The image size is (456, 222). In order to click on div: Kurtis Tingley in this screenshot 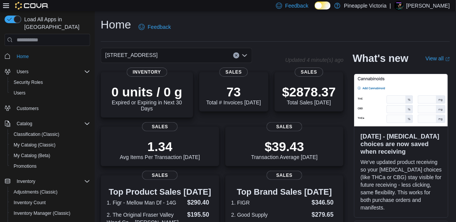, I will do `click(399, 6)`.